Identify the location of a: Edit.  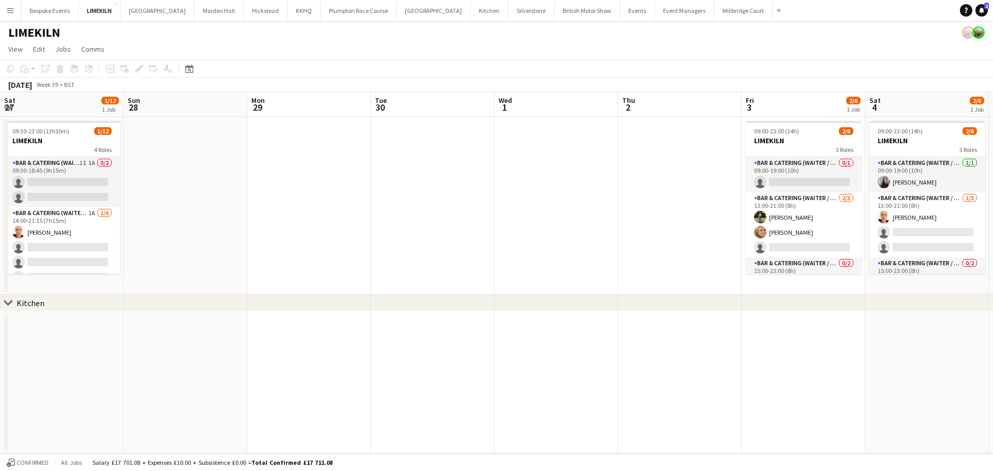
(39, 49).